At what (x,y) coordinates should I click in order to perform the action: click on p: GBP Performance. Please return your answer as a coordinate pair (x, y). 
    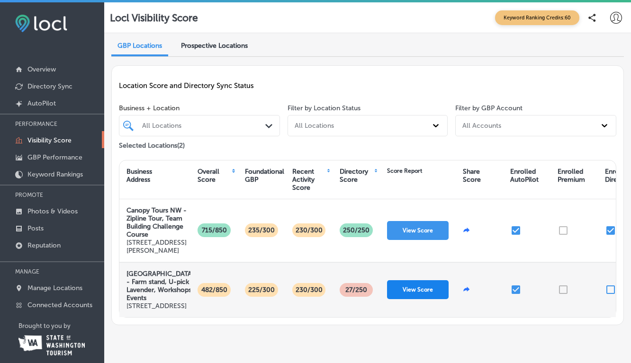
    Looking at the image, I should click on (55, 157).